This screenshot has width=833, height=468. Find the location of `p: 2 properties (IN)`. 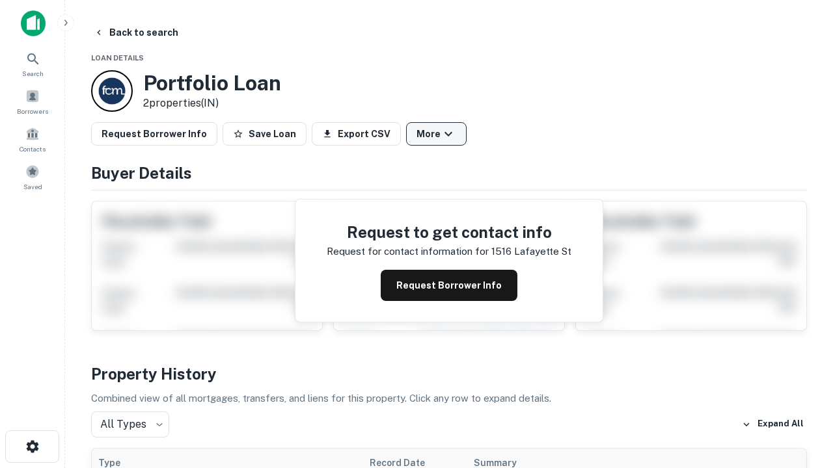

p: 2 properties (IN) is located at coordinates (212, 103).